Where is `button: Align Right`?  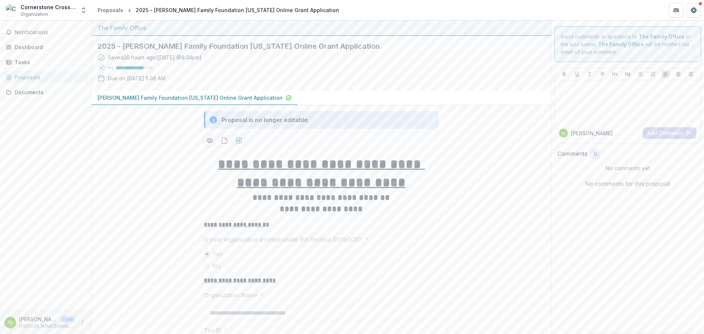 button: Align Right is located at coordinates (691, 74).